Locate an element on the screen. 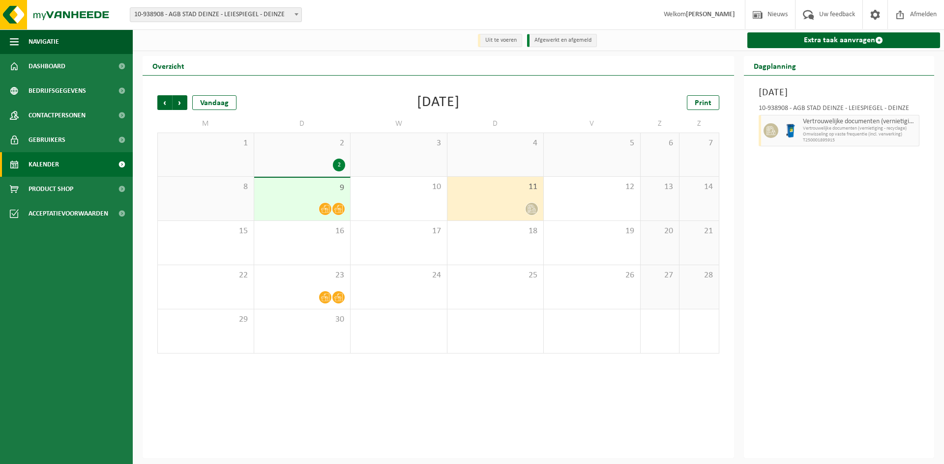  div: Vandaag is located at coordinates (214, 103).